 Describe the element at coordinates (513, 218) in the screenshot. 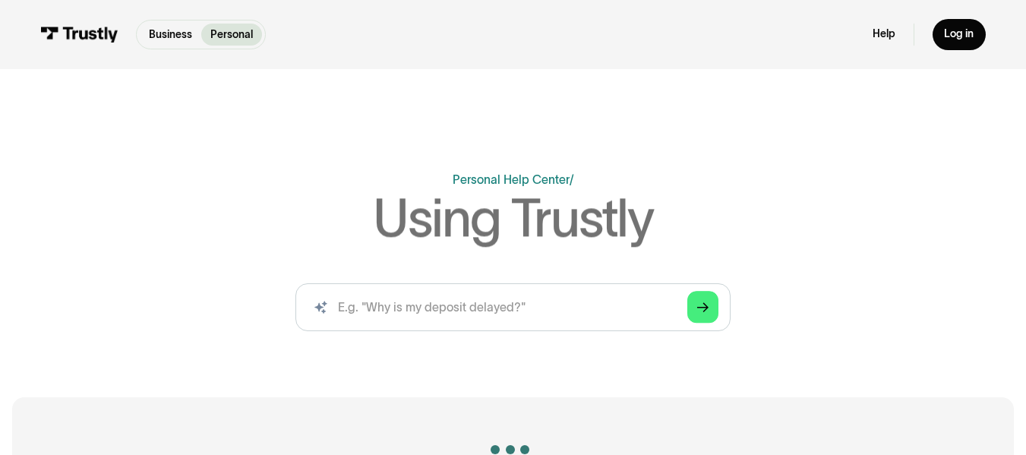

I see `h1: Using Trustly` at that location.